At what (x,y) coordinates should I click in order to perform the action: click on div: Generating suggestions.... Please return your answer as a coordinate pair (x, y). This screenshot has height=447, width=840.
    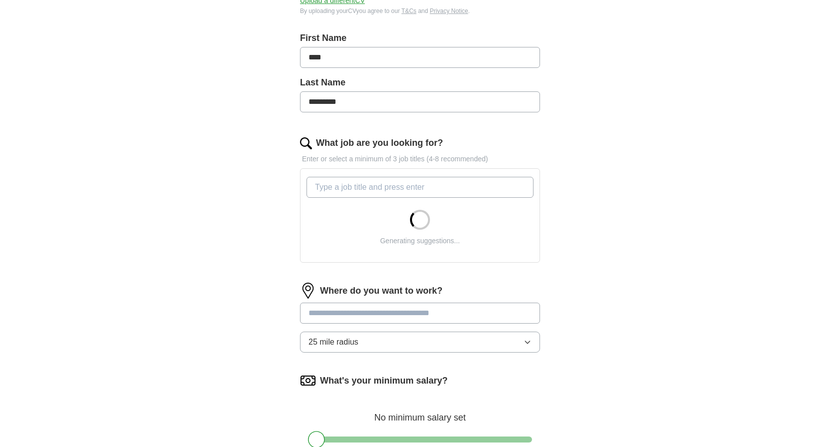
    Looking at the image, I should click on (420, 241).